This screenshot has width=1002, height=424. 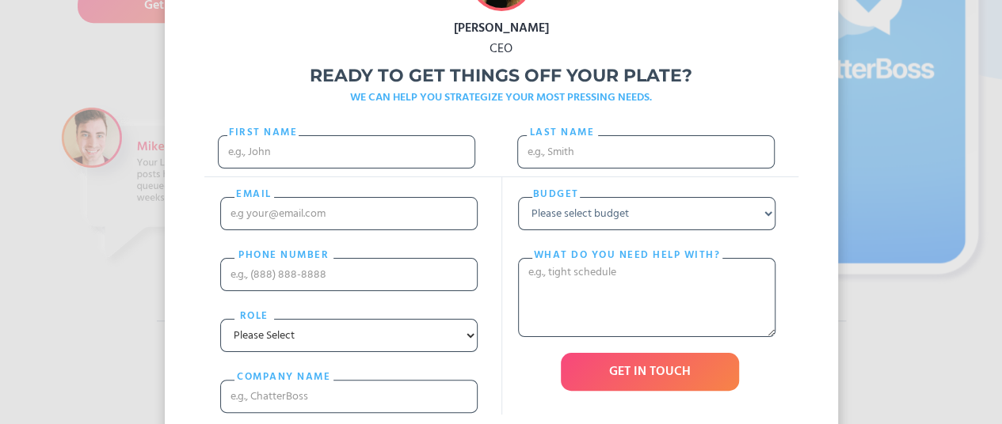 What do you see at coordinates (284, 378) in the screenshot?
I see `label: cOMPANY NAME` at bounding box center [284, 378].